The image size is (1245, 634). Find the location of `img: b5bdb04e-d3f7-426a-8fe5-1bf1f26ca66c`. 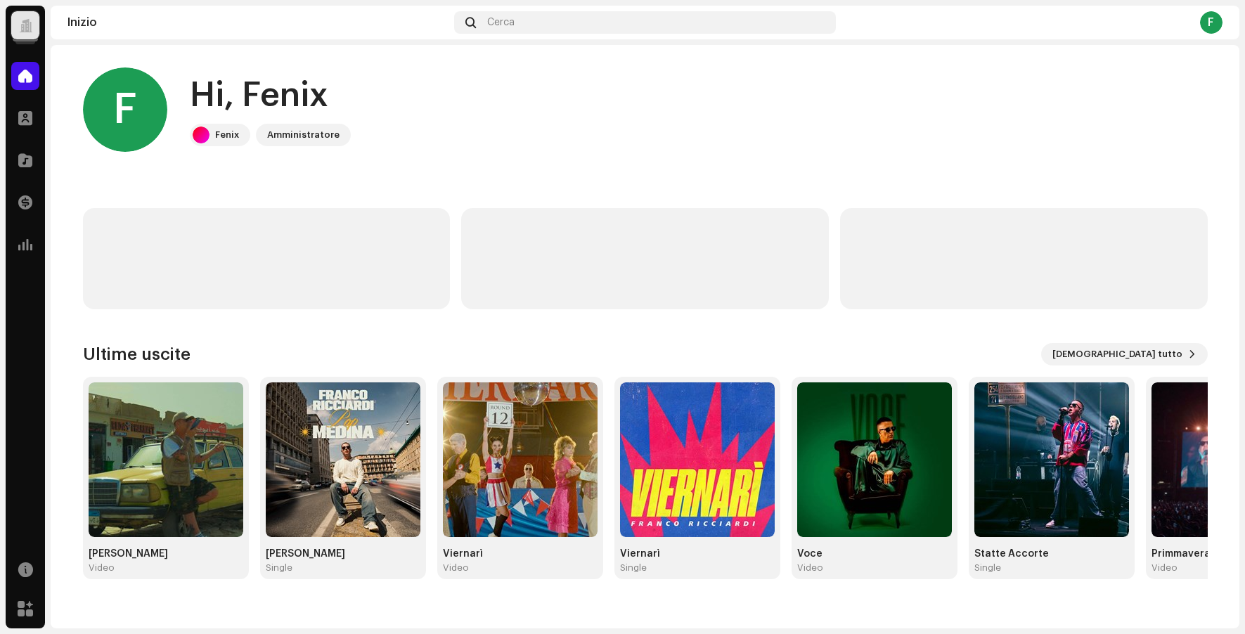

img: b5bdb04e-d3f7-426a-8fe5-1bf1f26ca66c is located at coordinates (875, 460).